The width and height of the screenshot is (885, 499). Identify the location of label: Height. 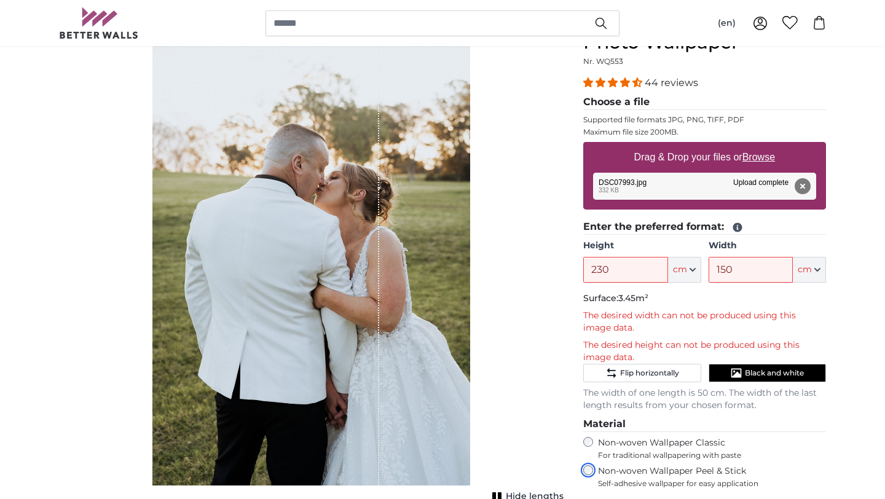
(642, 246).